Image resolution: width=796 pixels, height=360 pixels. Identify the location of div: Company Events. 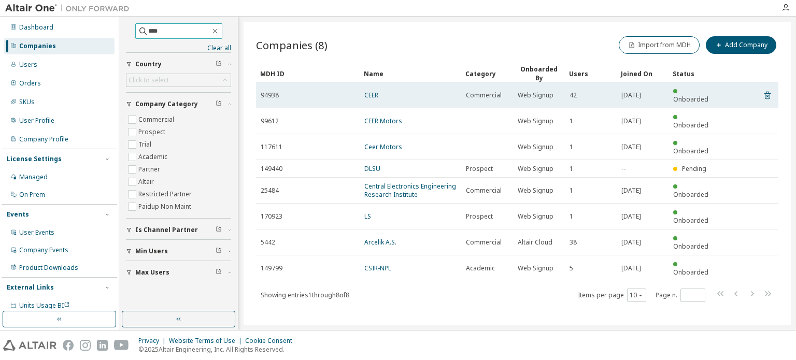
(44, 250).